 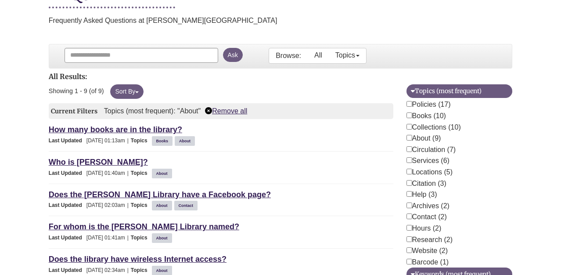 I want to click on label: Help (3), so click(x=422, y=194).